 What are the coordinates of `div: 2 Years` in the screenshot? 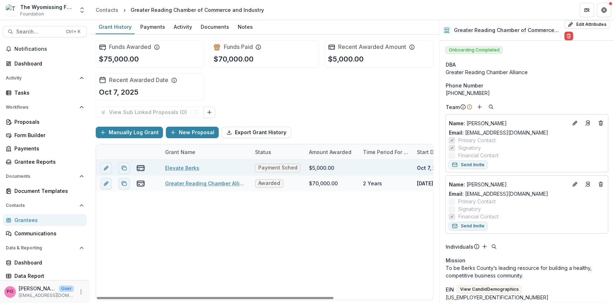 It's located at (372, 183).